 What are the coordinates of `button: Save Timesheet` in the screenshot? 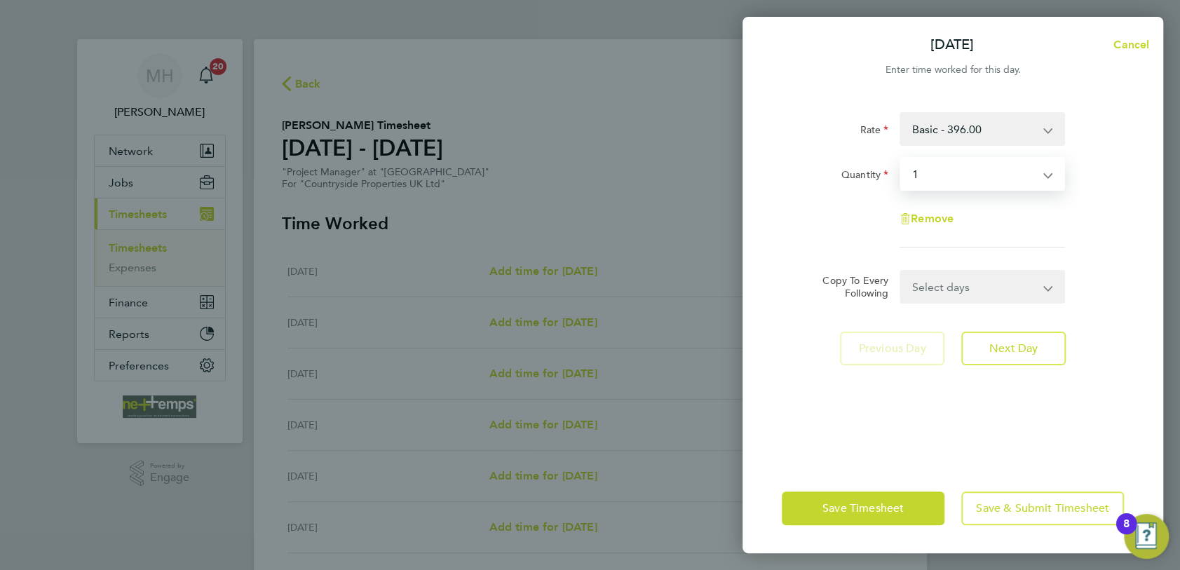 It's located at (863, 508).